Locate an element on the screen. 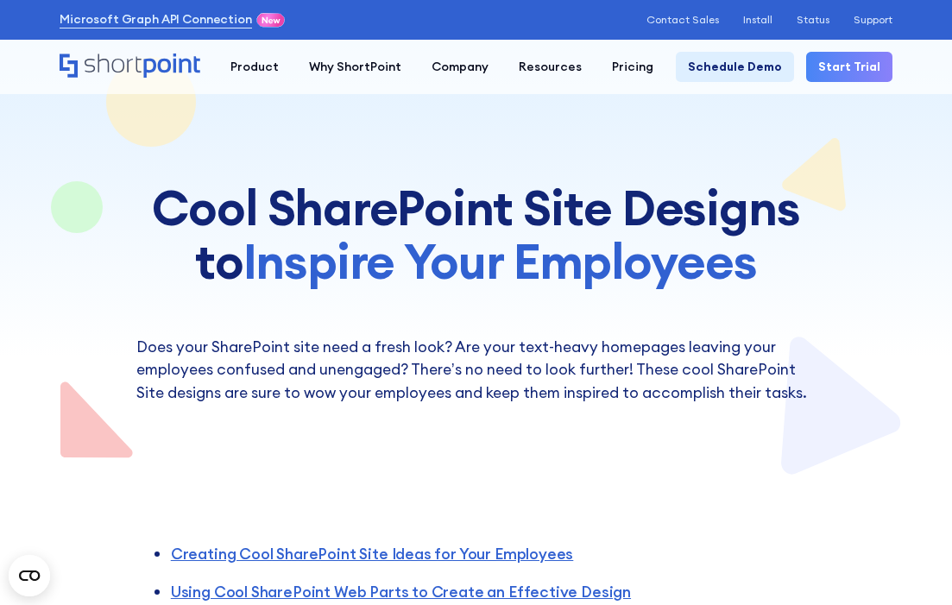  div: Pricing is located at coordinates (633, 66).